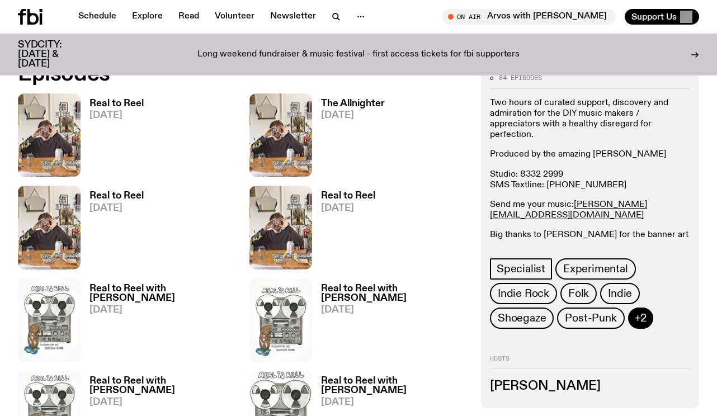  I want to click on a: Volunteer, so click(234, 17).